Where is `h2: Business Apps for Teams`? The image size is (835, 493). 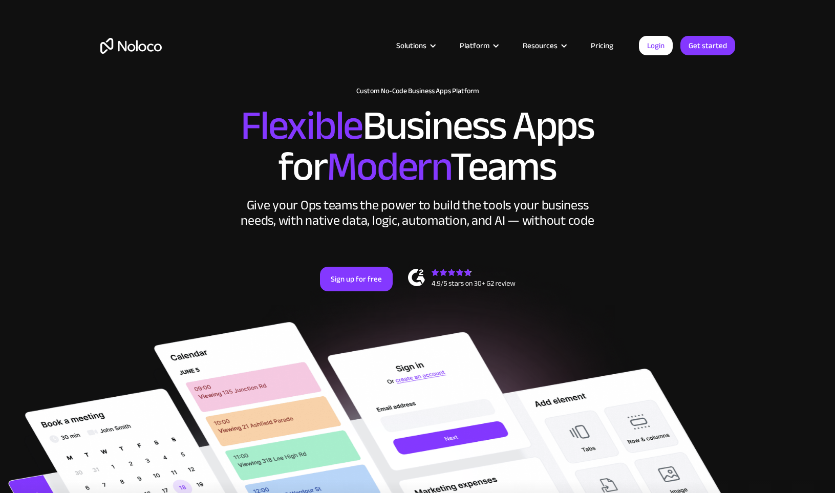
h2: Business Apps for Teams is located at coordinates (418, 146).